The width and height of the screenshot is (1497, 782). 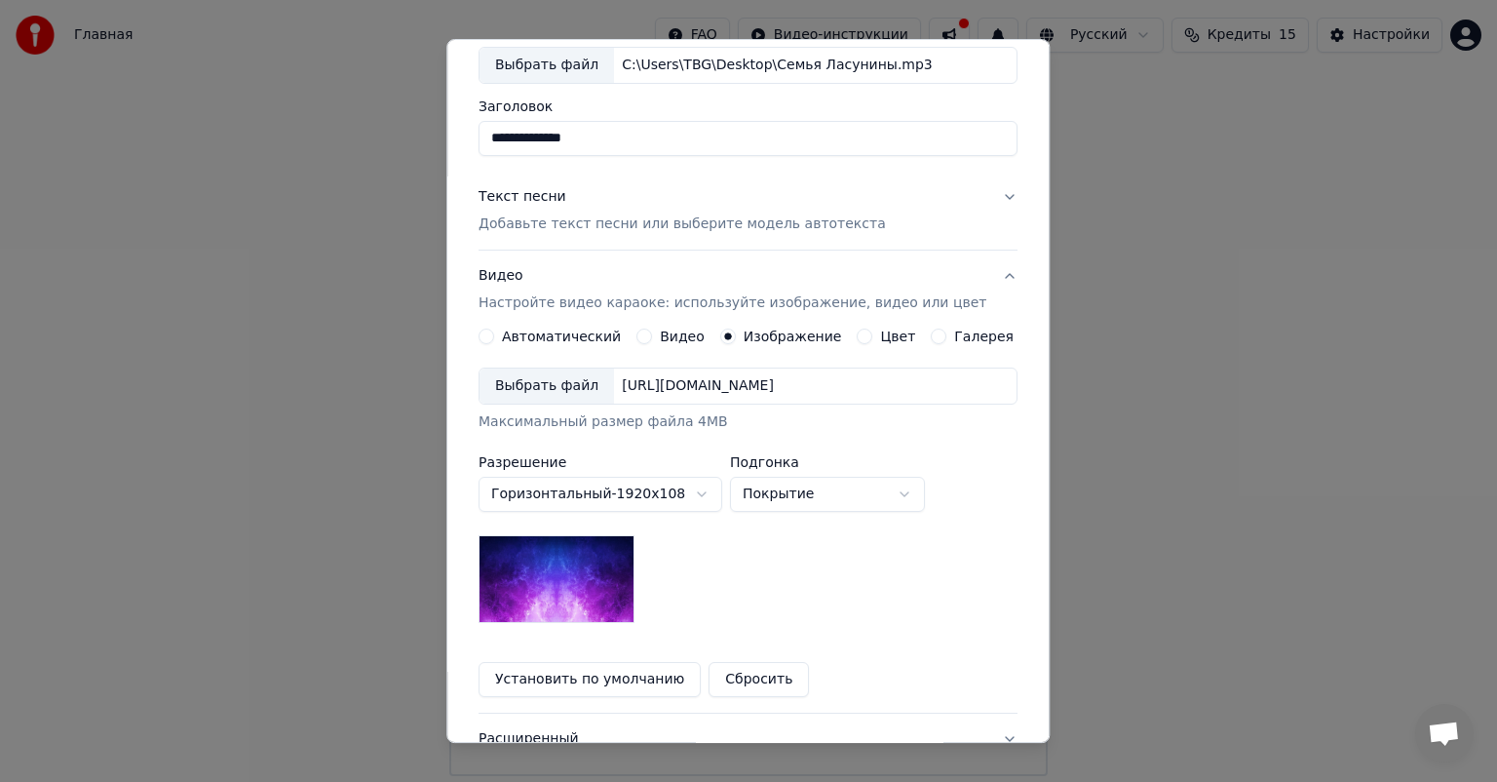 I want to click on div: Максимальный размер файла 4MB, so click(x=747, y=422).